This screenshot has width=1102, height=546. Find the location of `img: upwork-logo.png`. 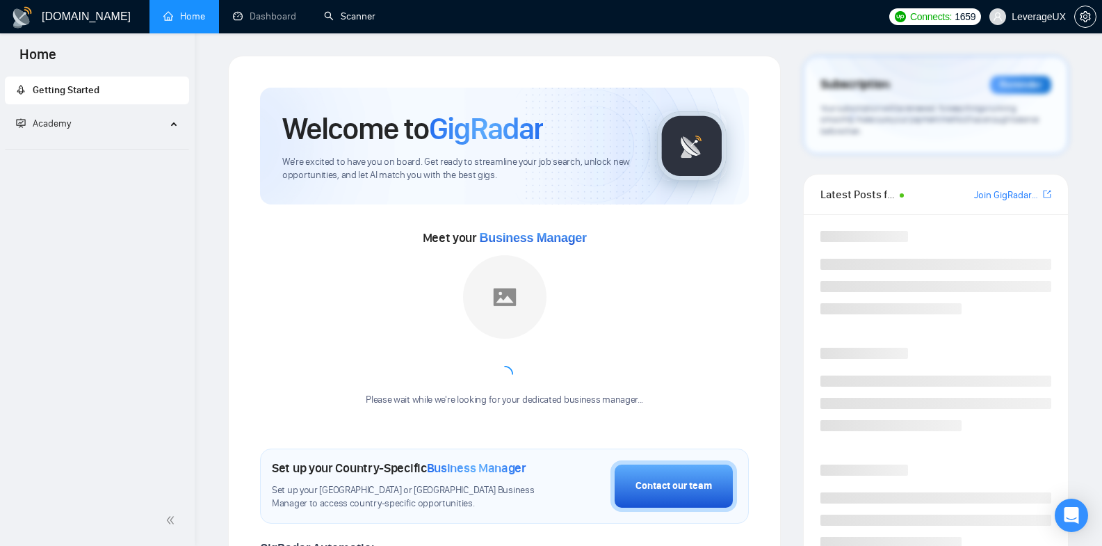

img: upwork-logo.png is located at coordinates (901, 17).